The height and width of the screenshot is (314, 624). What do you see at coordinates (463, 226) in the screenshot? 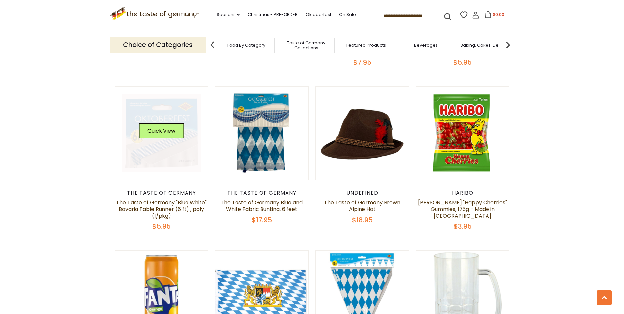
I see `span: $3.95` at bounding box center [463, 226].